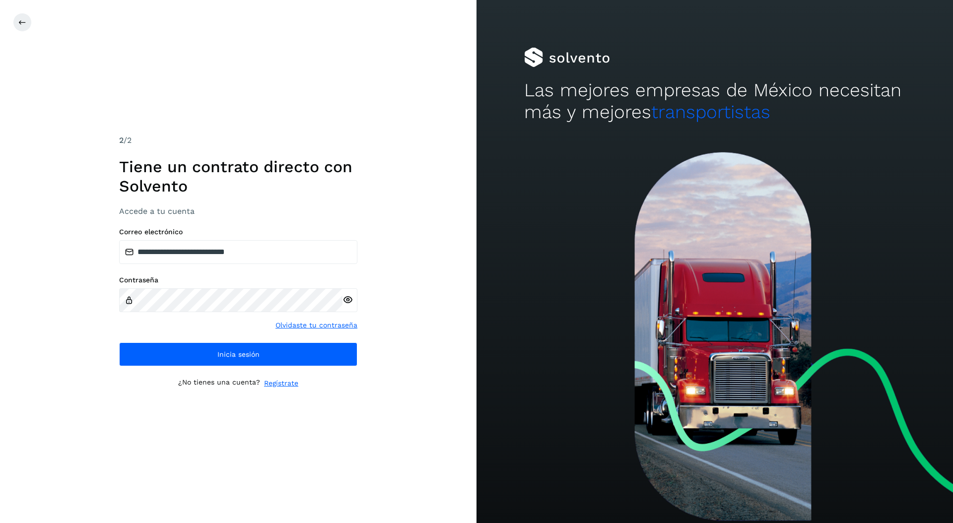 This screenshot has width=953, height=523. Describe the element at coordinates (121, 140) in the screenshot. I see `span: 2` at that location.